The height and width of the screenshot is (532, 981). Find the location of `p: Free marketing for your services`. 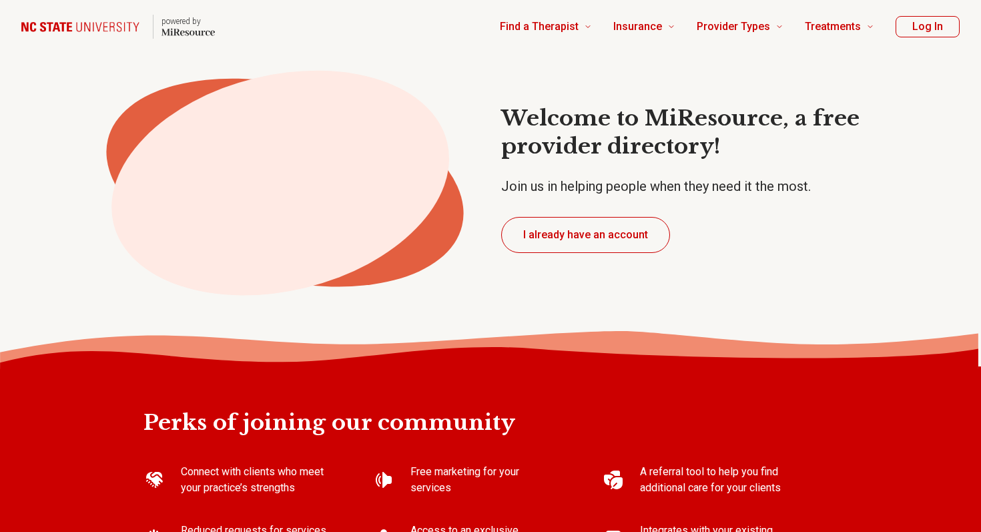

p: Free marketing for your services is located at coordinates (485, 480).